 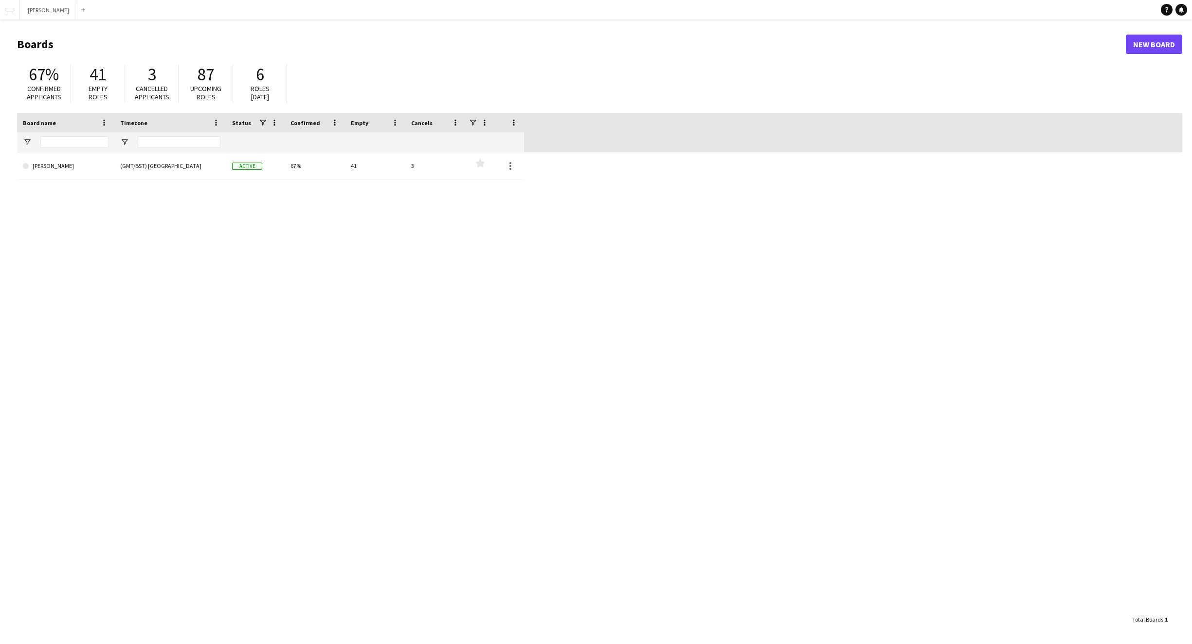 What do you see at coordinates (152, 92) in the screenshot?
I see `span: Cancelled applicants` at bounding box center [152, 92].